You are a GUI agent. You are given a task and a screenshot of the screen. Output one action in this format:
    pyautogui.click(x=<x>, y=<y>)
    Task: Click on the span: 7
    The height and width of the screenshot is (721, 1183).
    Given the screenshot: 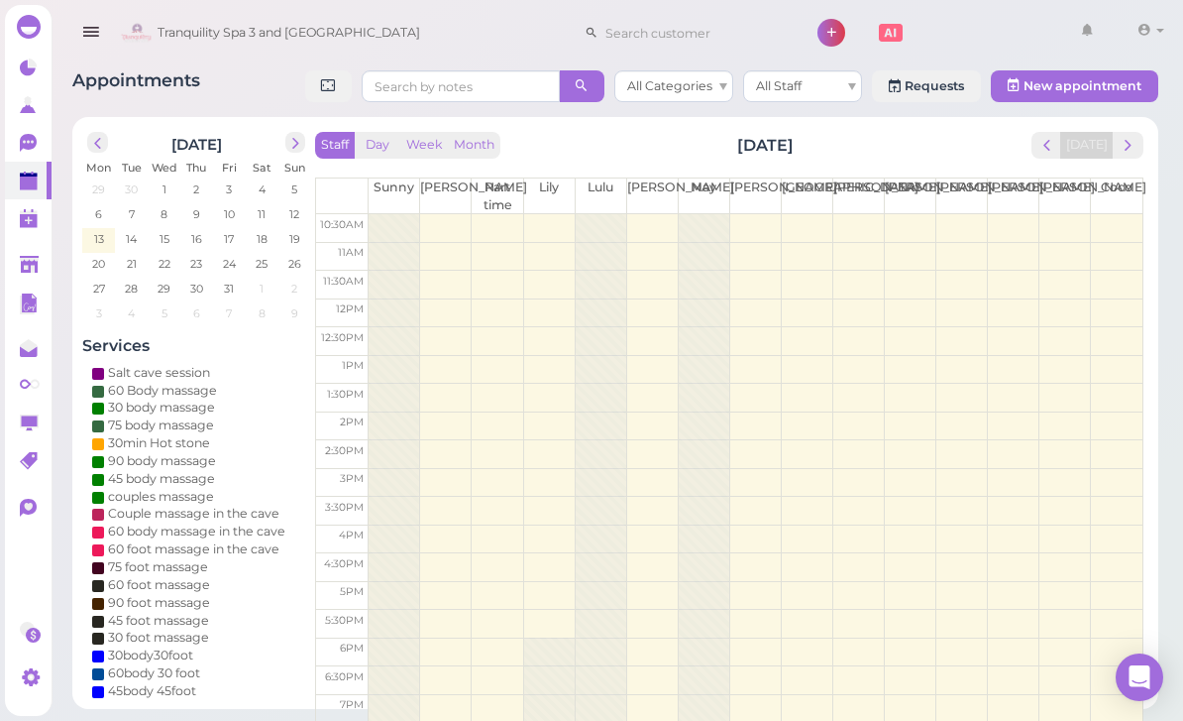 What is the action you would take?
    pyautogui.click(x=131, y=214)
    